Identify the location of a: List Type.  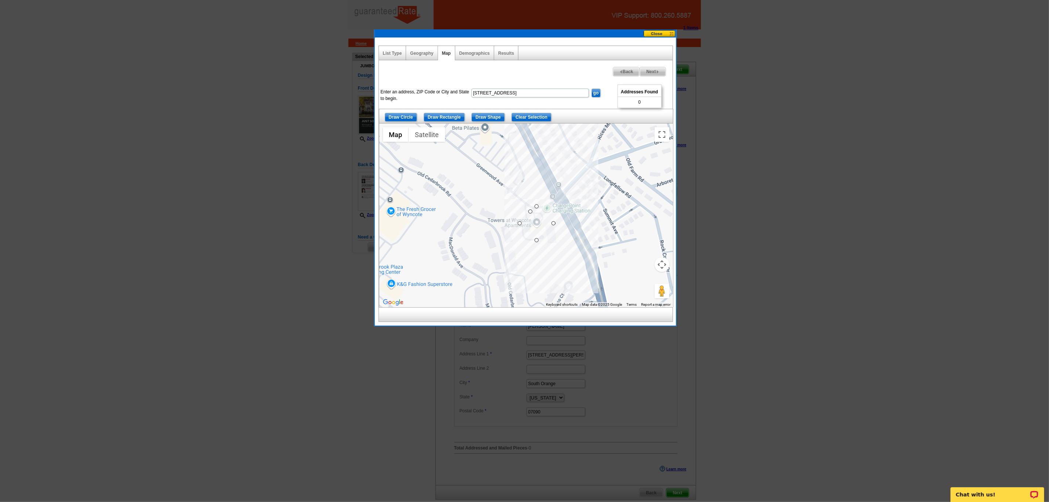
(393, 53).